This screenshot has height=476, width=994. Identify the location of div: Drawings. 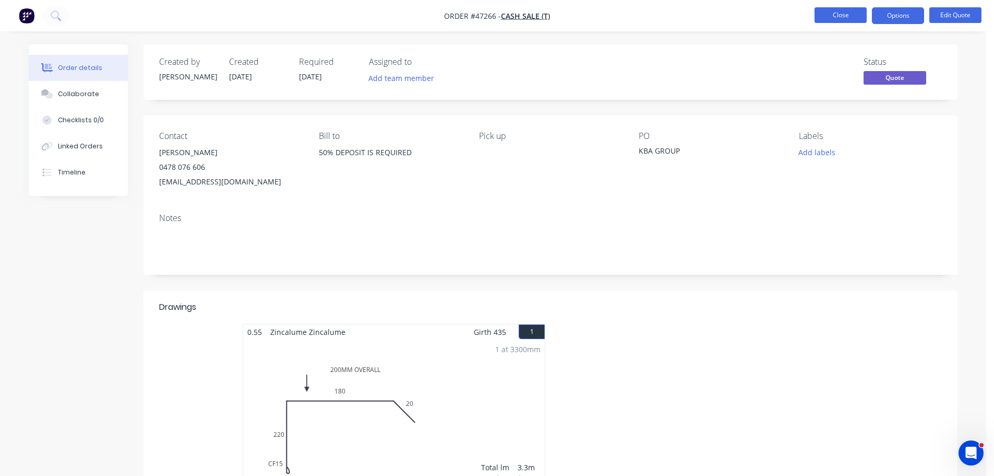
(177, 307).